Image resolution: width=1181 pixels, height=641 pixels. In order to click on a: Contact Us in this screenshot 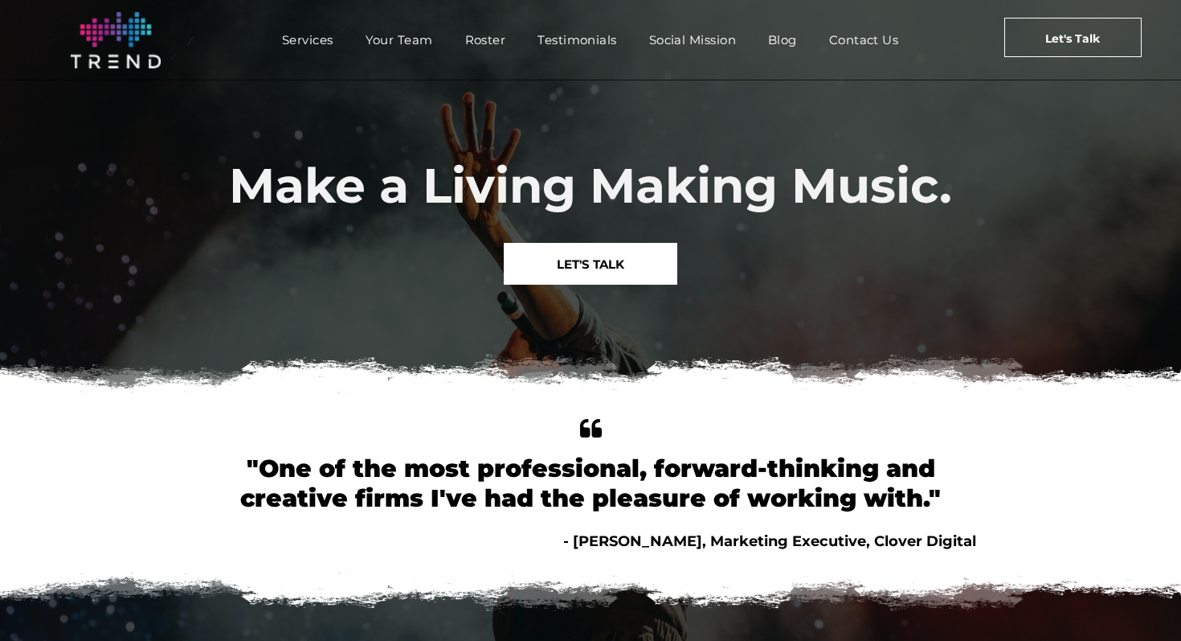, I will do `click(864, 39)`.